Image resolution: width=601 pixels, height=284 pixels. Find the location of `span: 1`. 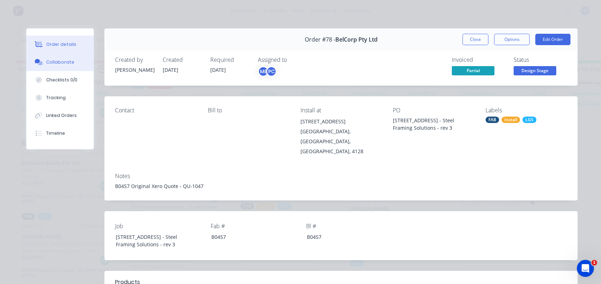

span: 1 is located at coordinates (594, 262).